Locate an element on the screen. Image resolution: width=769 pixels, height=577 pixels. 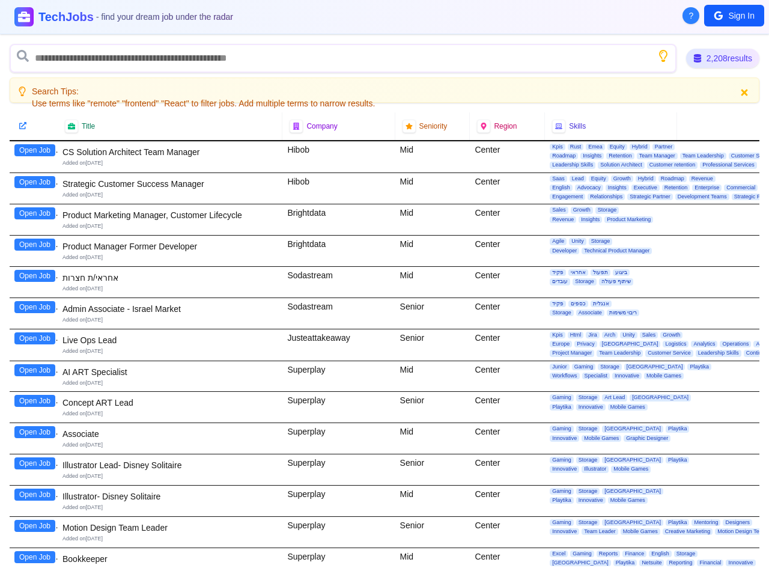
span: Mobile Games is located at coordinates (664, 376).